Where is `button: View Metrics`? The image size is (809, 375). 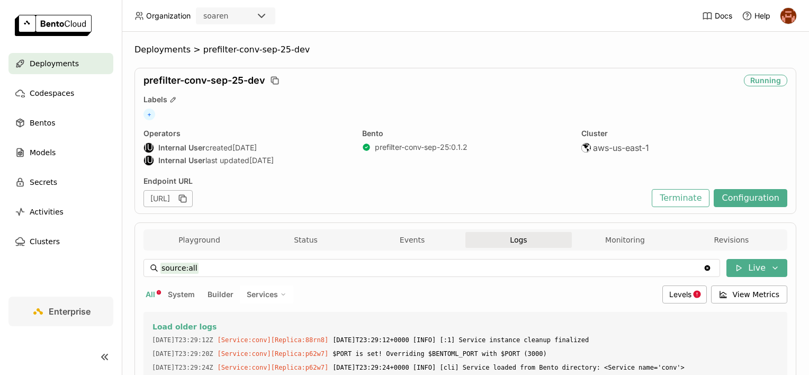 button: View Metrics is located at coordinates (749, 294).